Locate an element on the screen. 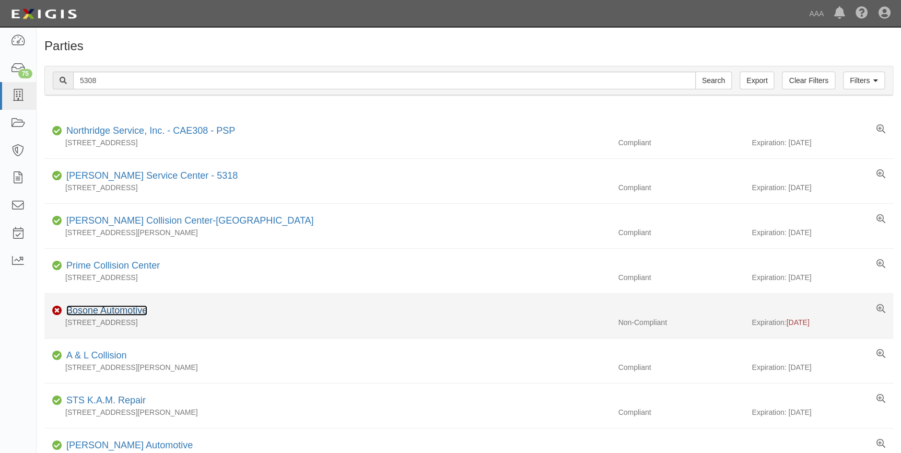 The image size is (901, 453). a: Bosone Automotive is located at coordinates (107, 310).